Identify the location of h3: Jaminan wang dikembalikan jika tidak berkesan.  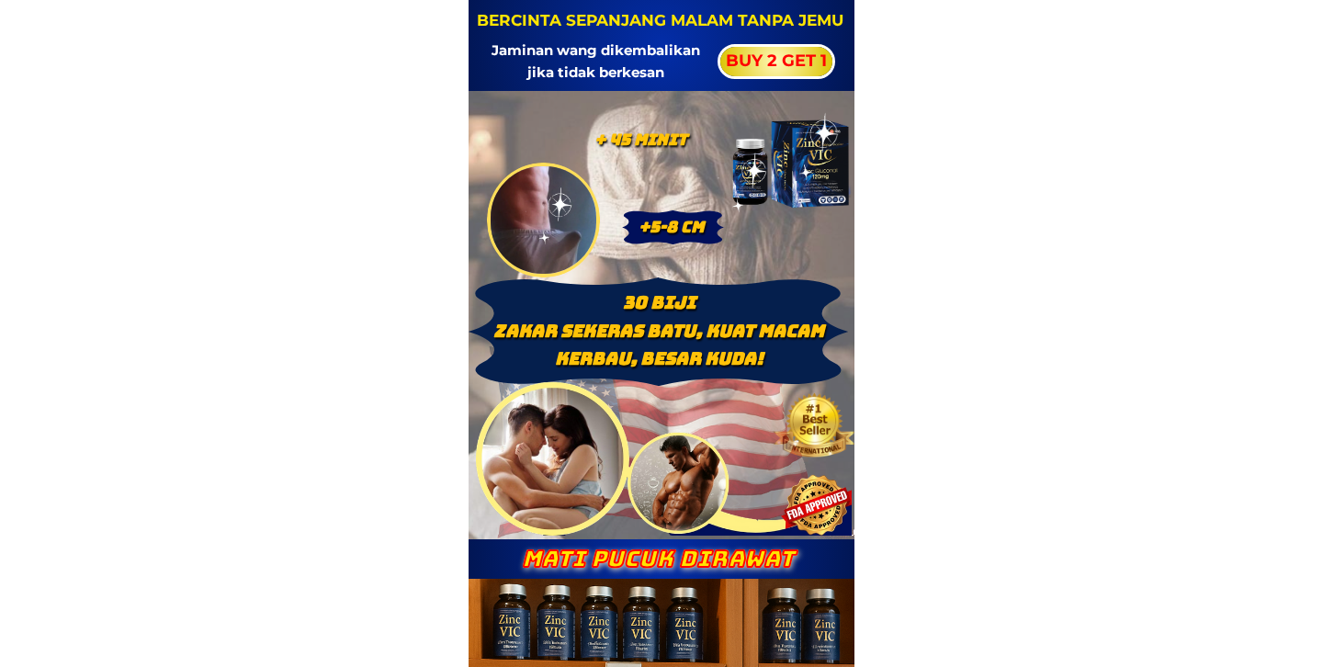
(595, 62).